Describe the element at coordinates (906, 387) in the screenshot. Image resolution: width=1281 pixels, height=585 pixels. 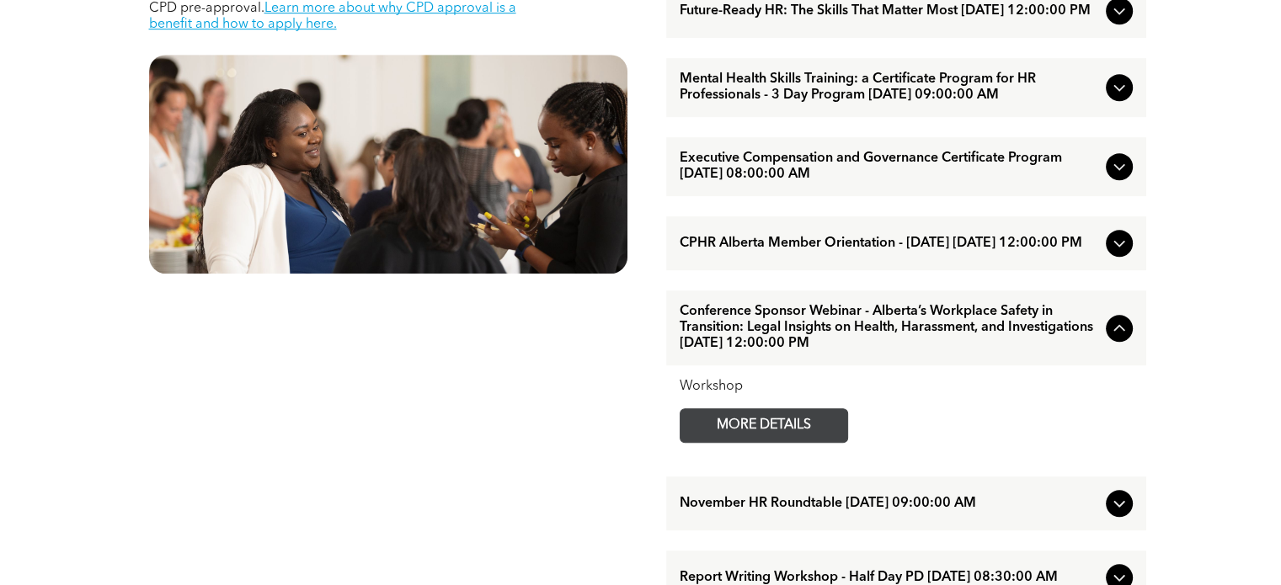
I see `div: Workshop` at that location.